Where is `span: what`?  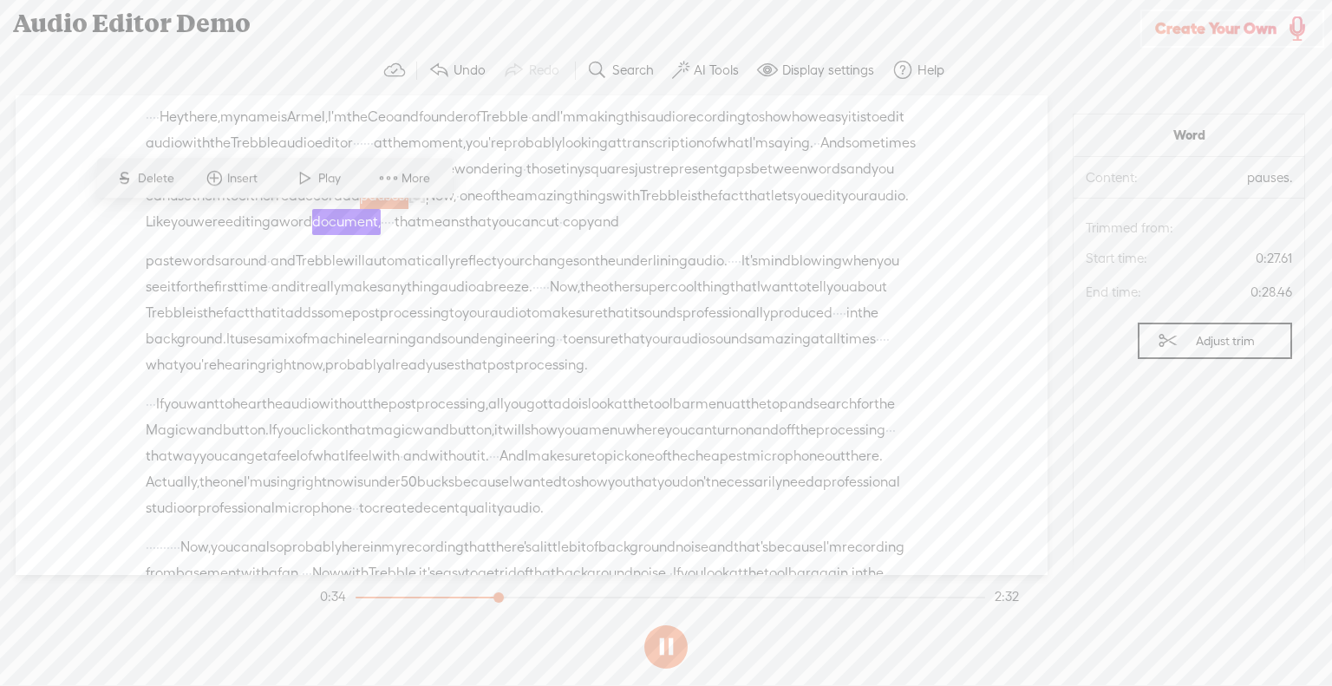
span: what is located at coordinates (162, 365).